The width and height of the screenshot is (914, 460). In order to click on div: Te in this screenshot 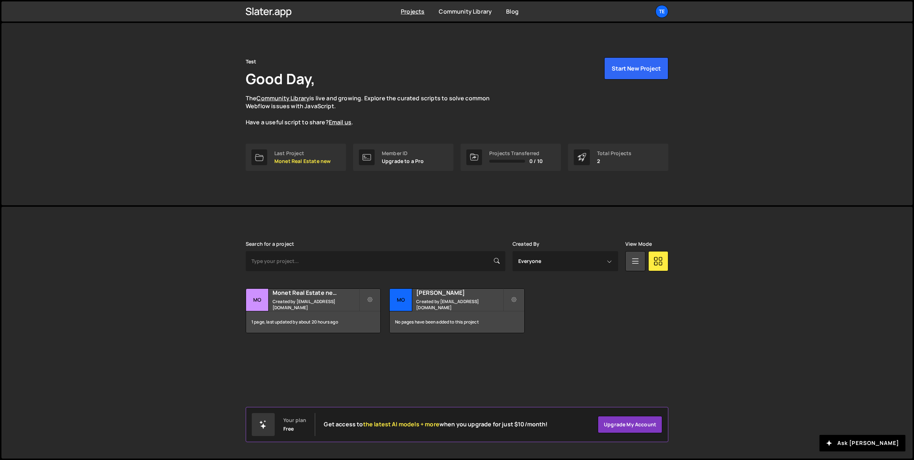, I will do `click(662, 11)`.